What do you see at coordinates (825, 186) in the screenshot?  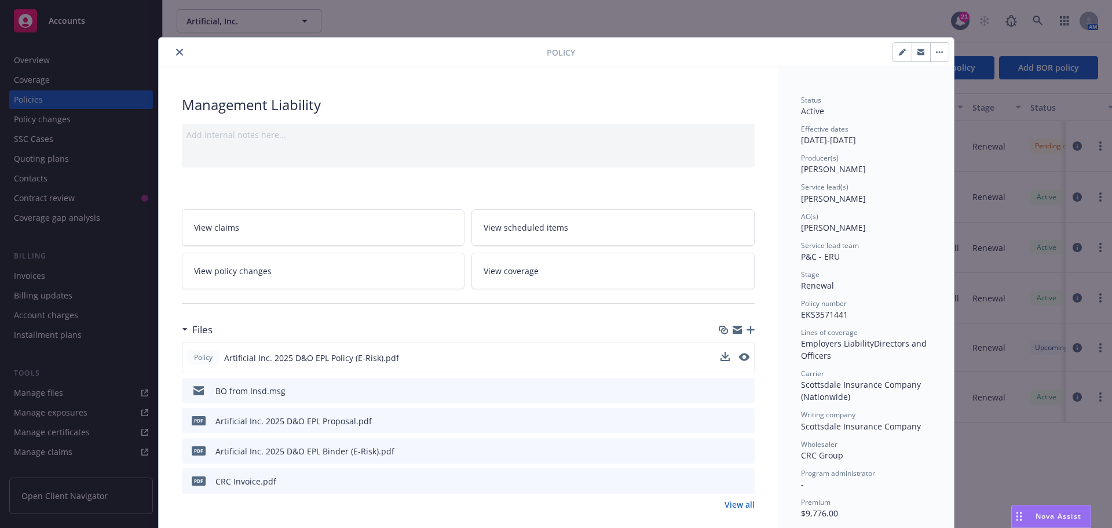 I see `span: Service lead(s)` at bounding box center [825, 186].